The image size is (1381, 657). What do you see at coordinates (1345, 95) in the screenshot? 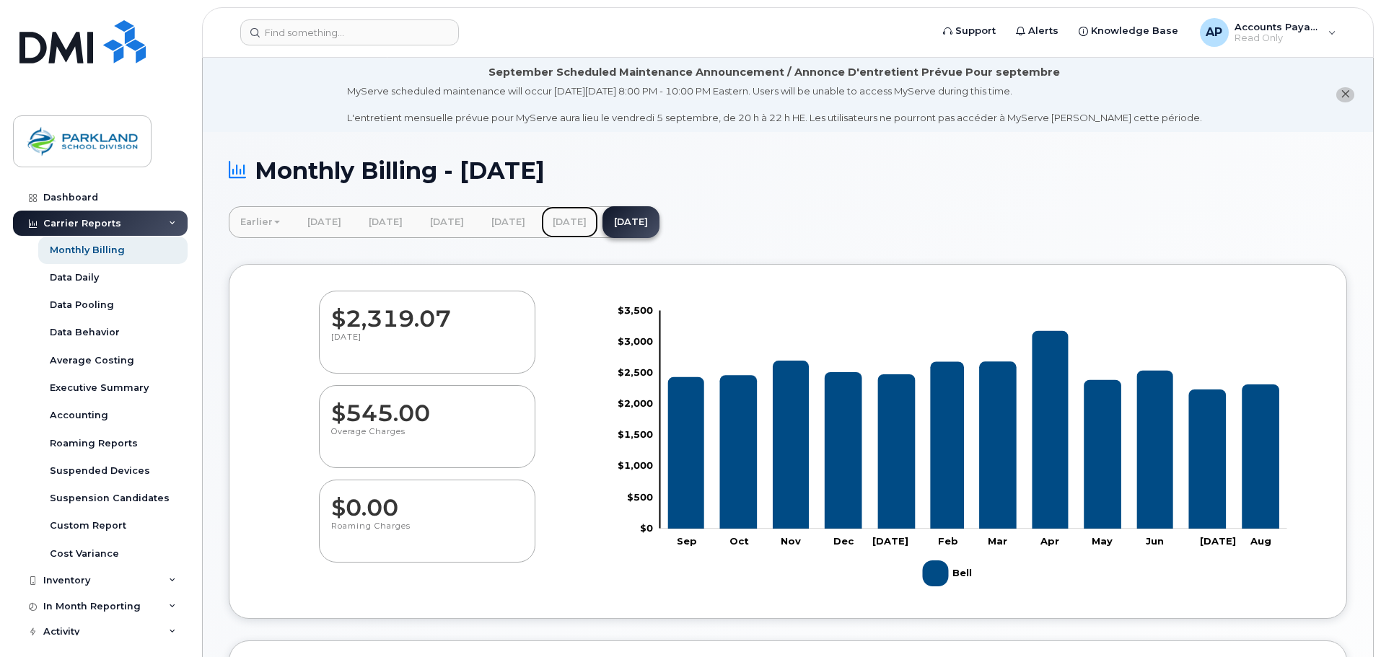
I see `button: close notification` at bounding box center [1345, 95].